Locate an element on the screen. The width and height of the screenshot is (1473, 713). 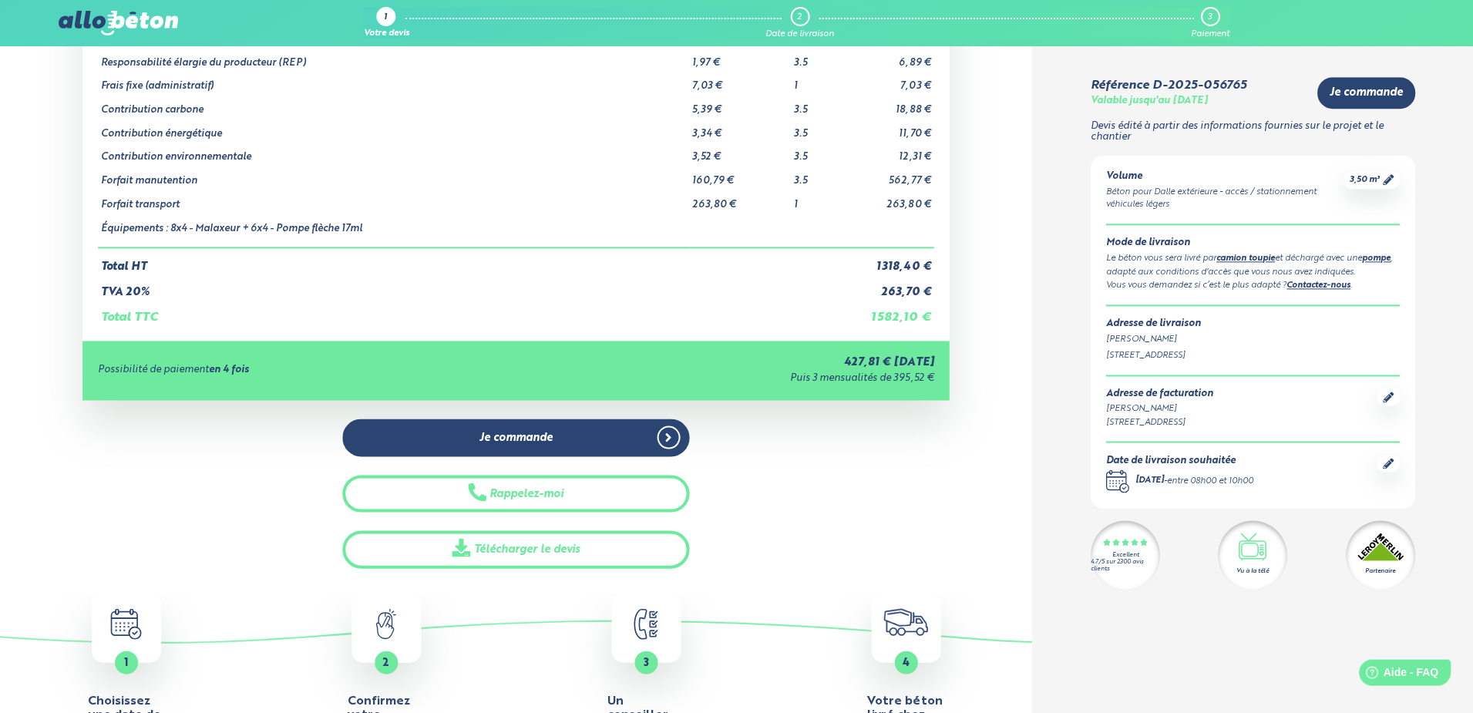
td: Responsabilité élargie du producteur (REP) is located at coordinates (393, 57).